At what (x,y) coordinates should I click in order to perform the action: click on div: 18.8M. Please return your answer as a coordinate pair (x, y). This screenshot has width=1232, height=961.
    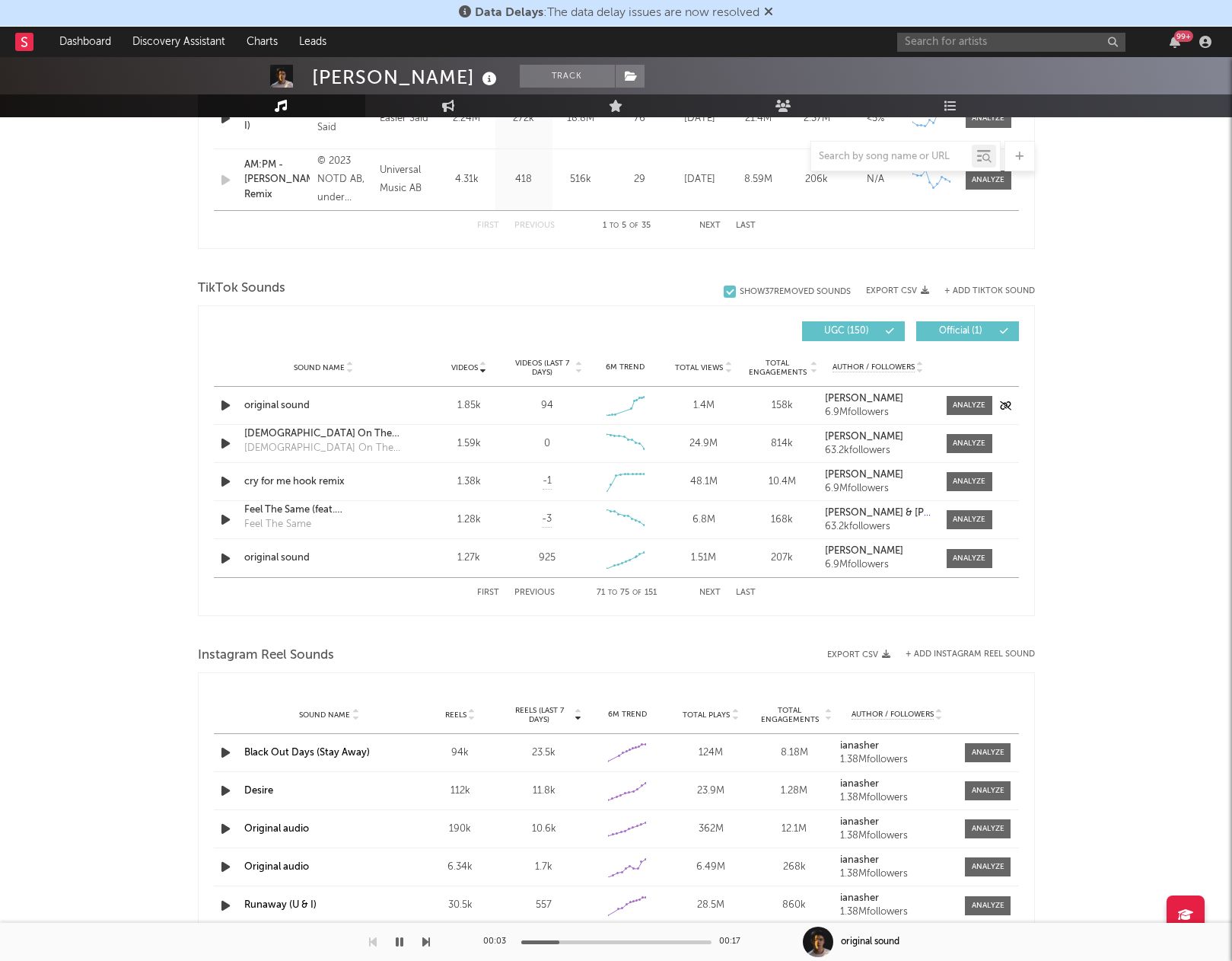
    Looking at the image, I should click on (580, 119).